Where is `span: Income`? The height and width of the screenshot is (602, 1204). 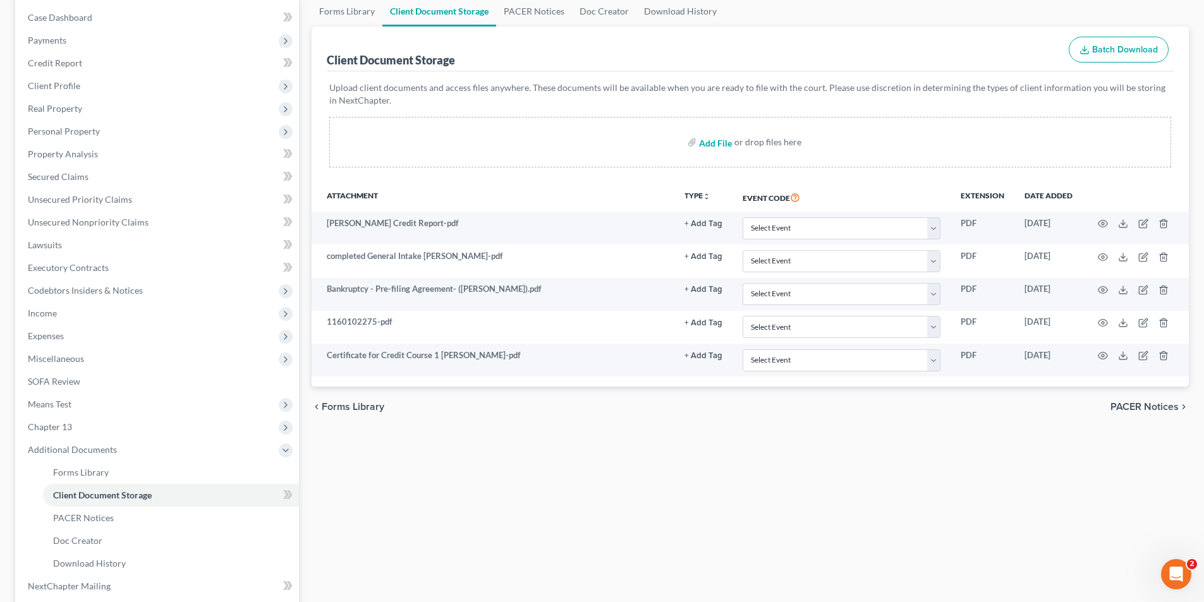 span: Income is located at coordinates (42, 313).